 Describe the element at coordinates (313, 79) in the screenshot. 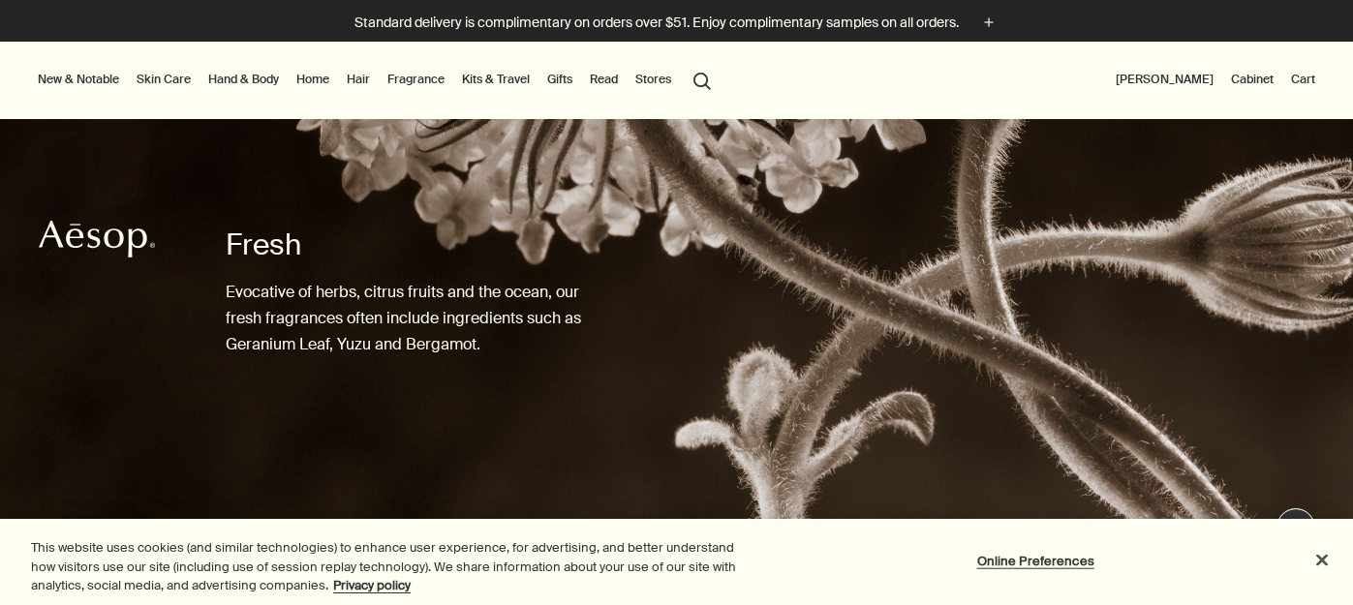

I see `a: Home` at that location.